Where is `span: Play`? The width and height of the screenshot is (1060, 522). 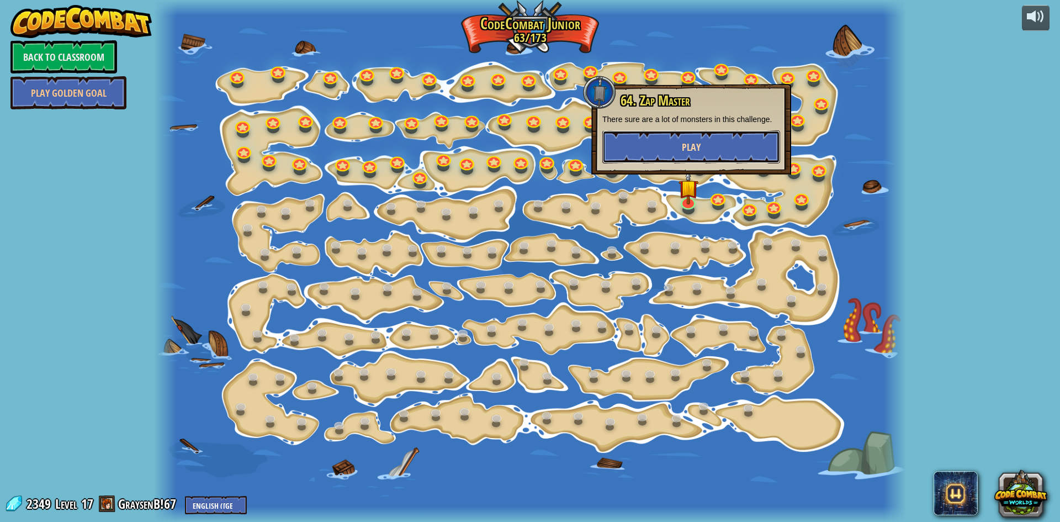
span: Play is located at coordinates (691, 147).